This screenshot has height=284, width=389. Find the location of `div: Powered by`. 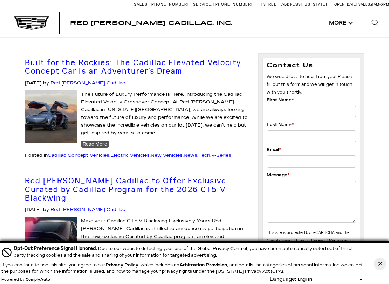

div: Powered by is located at coordinates (26, 279).